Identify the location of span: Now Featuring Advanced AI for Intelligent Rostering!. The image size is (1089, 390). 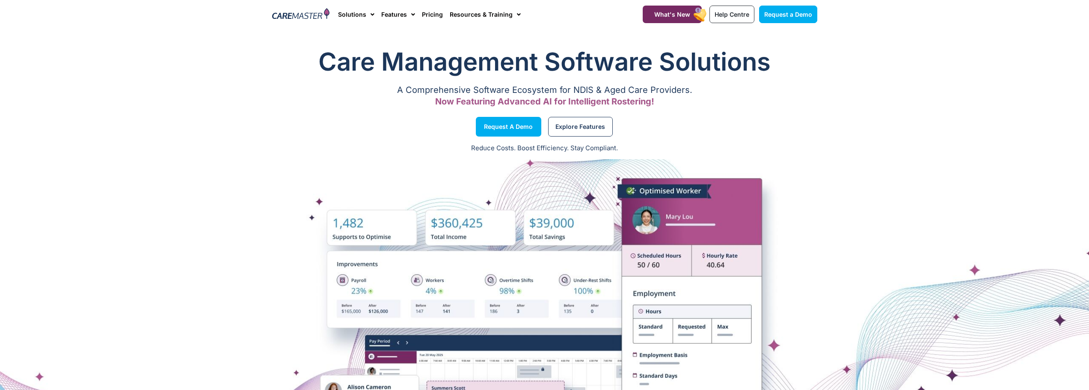
(545, 101).